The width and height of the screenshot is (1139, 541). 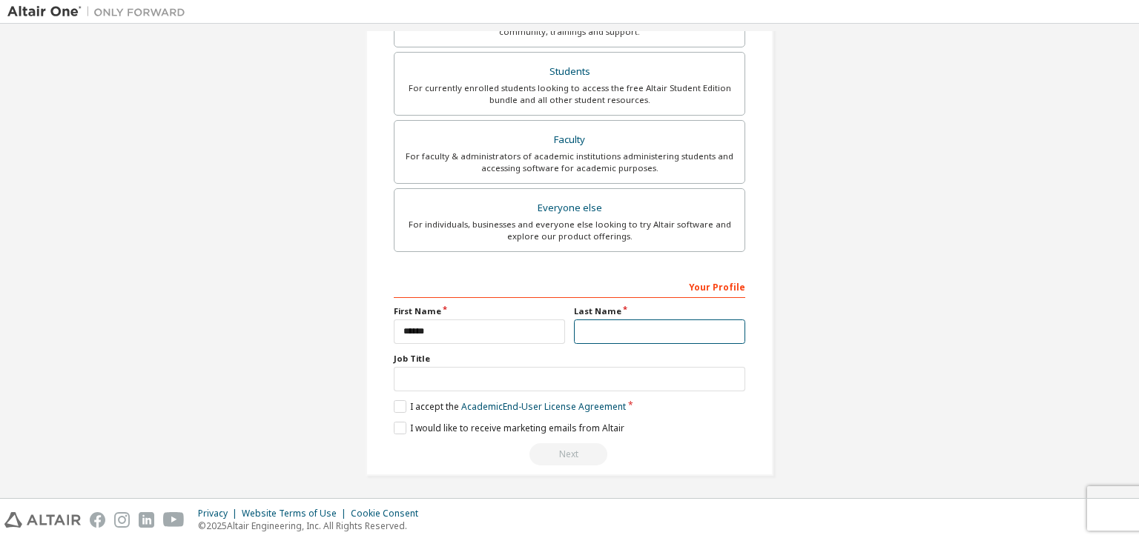 What do you see at coordinates (97, 520) in the screenshot?
I see `img: facebook.svg` at bounding box center [97, 520].